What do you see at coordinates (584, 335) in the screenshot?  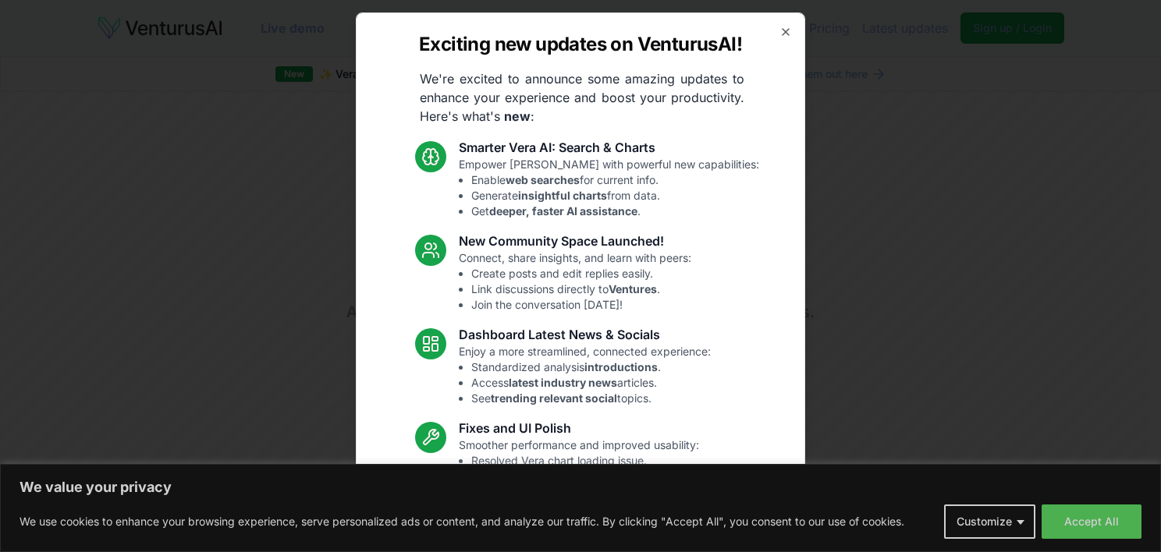 I see `h3: Dashboard Latest News & Socials` at bounding box center [584, 335].